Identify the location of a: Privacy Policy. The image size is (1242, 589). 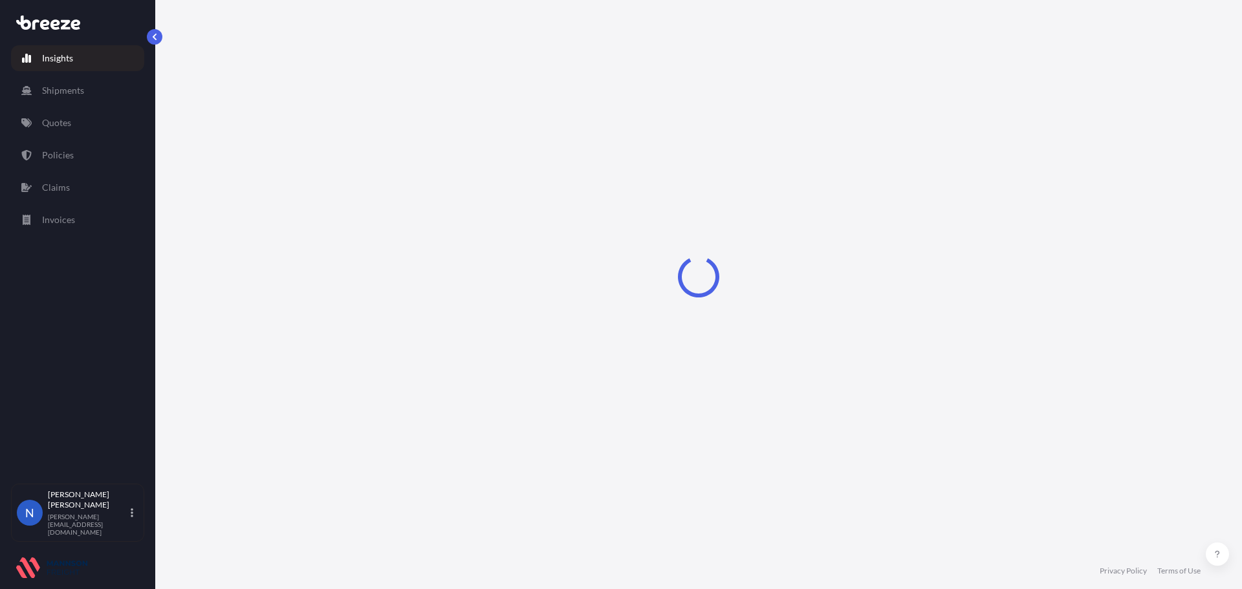
(1123, 571).